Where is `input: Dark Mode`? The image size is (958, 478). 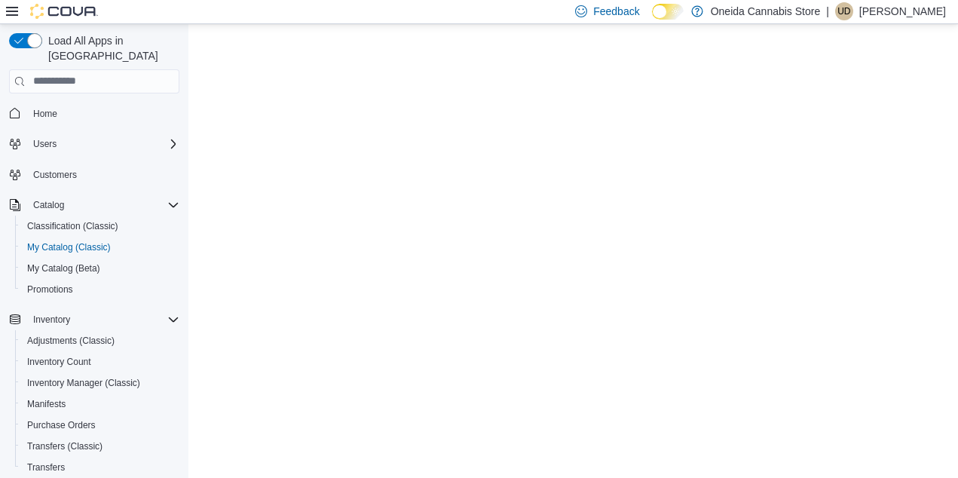
input: Dark Mode is located at coordinates (668, 11).